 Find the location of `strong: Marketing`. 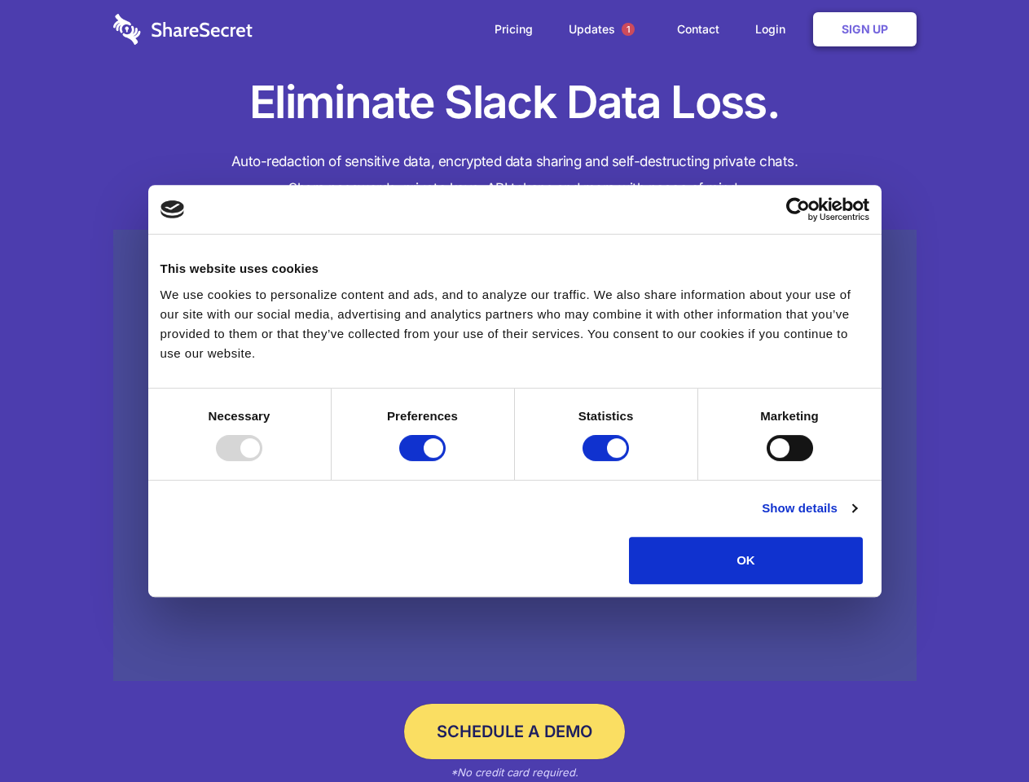

strong: Marketing is located at coordinates (789, 415).